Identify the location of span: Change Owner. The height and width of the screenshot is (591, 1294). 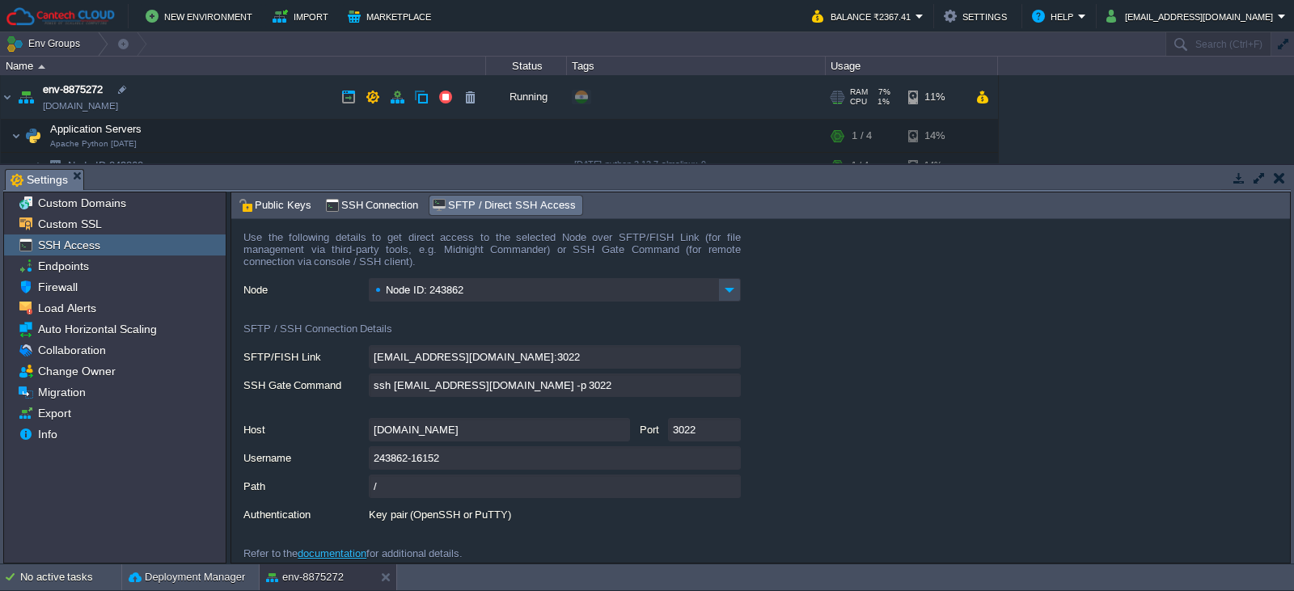
(76, 371).